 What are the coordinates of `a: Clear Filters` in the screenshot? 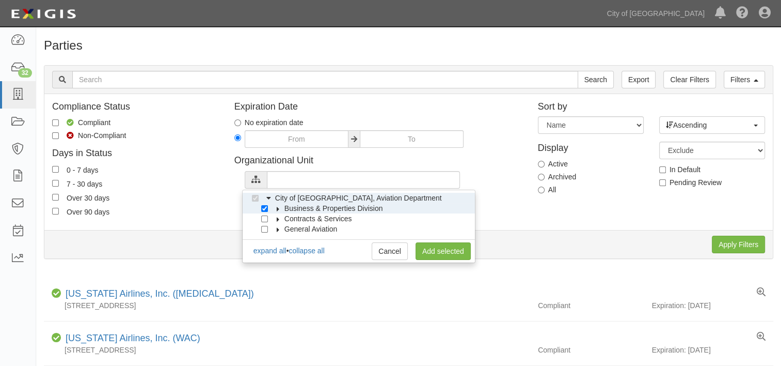 It's located at (689, 80).